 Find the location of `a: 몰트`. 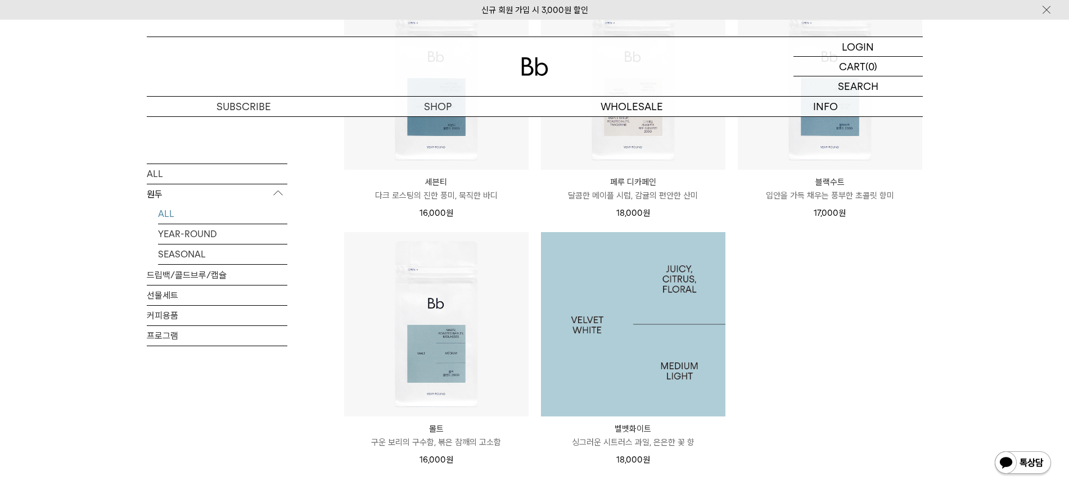

a: 몰트 is located at coordinates (437, 325).